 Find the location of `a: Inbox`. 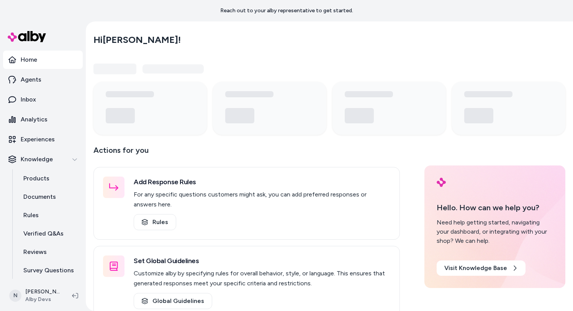

a: Inbox is located at coordinates (43, 100).